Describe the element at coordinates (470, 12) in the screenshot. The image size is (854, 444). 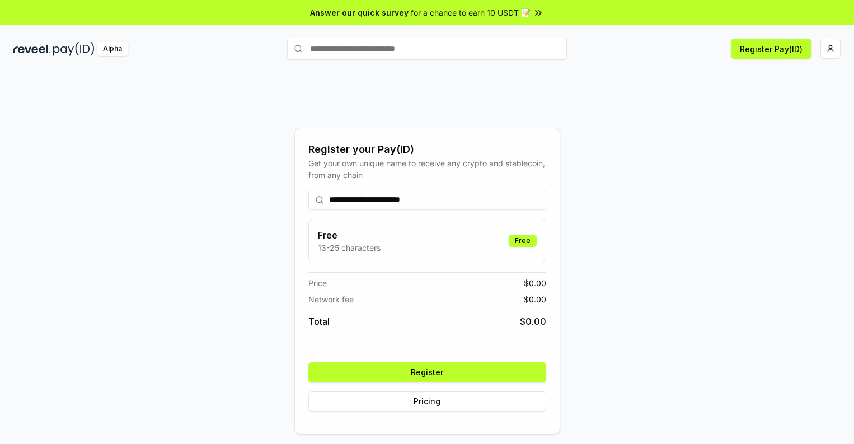
I see `span: for a chance to earn 10 USDT 📝` at that location.